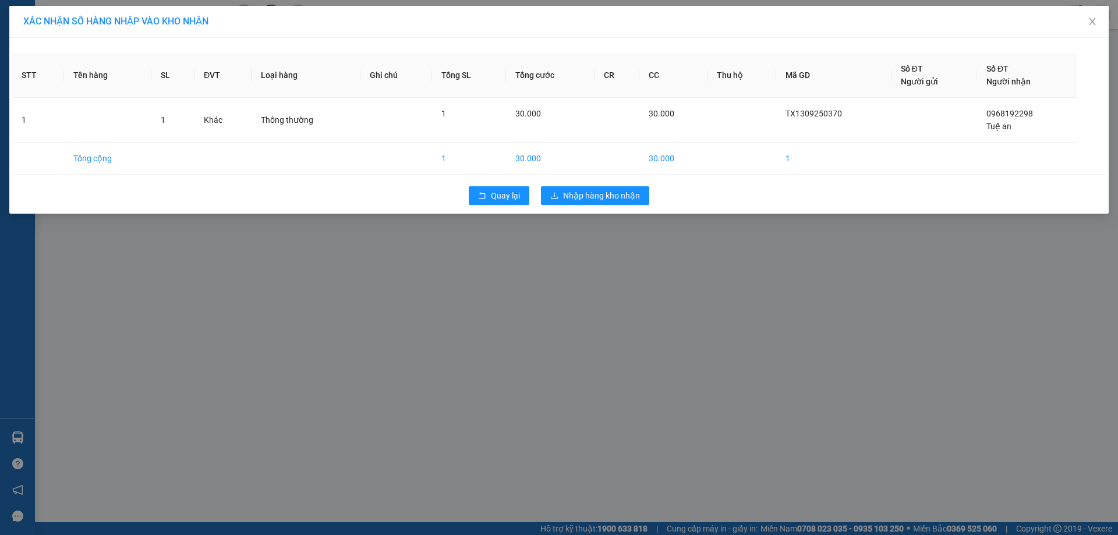 The image size is (1118, 535). I want to click on th: CC, so click(673, 75).